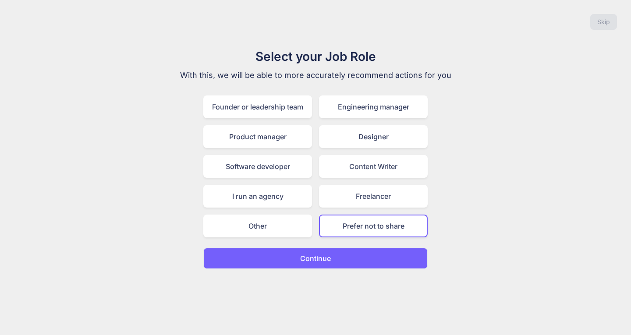 The height and width of the screenshot is (335, 631). What do you see at coordinates (258, 226) in the screenshot?
I see `div: Other` at bounding box center [258, 226].